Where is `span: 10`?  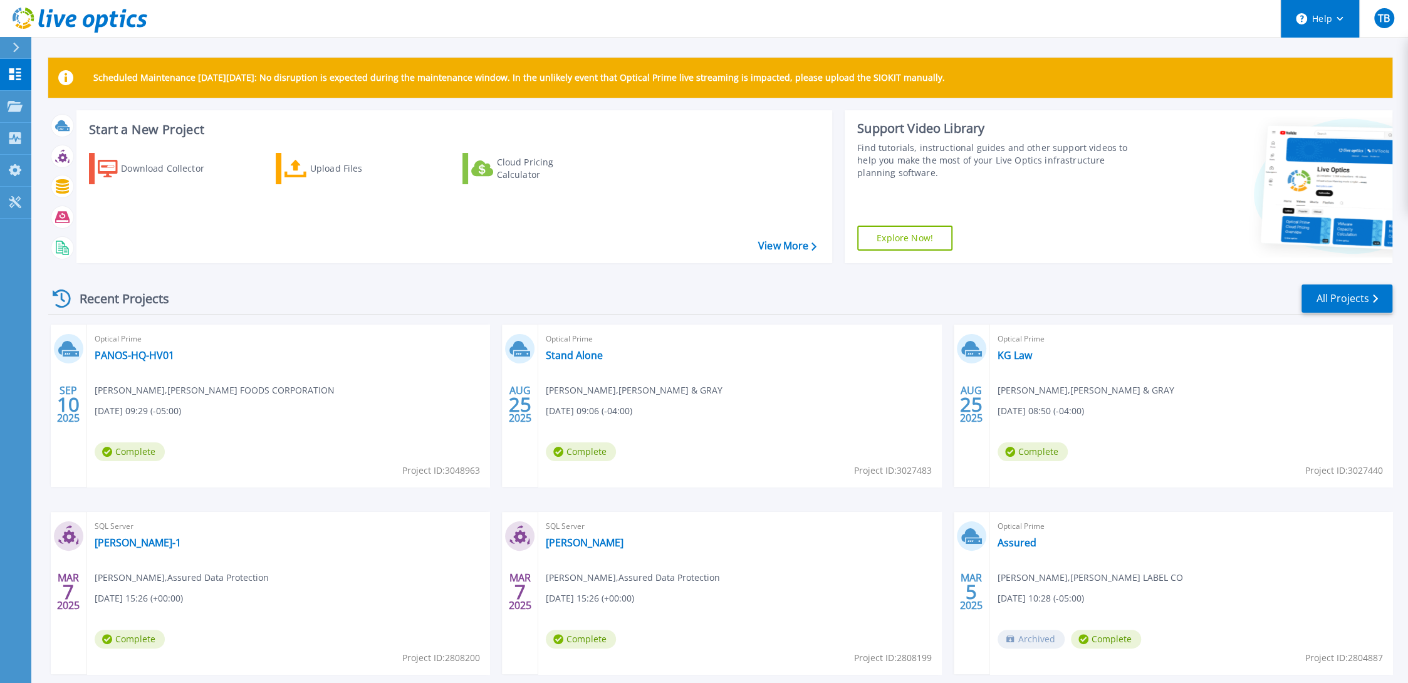
span: 10 is located at coordinates (68, 404).